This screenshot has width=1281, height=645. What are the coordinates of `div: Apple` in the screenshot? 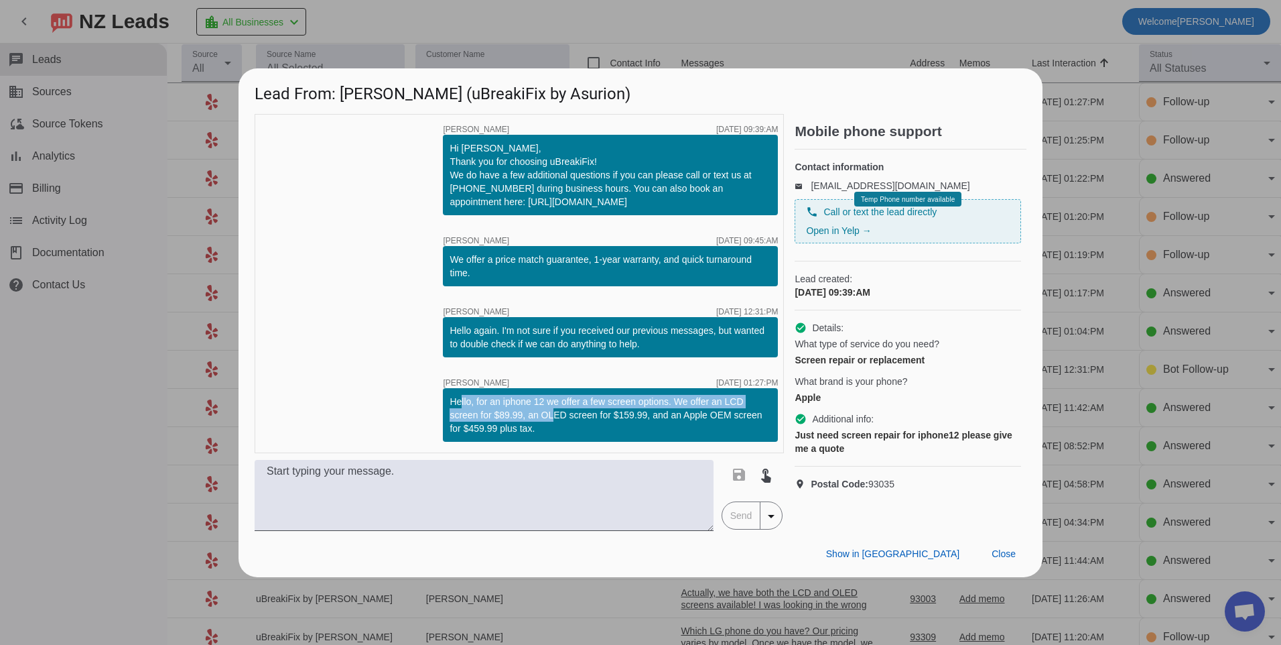 It's located at (908, 397).